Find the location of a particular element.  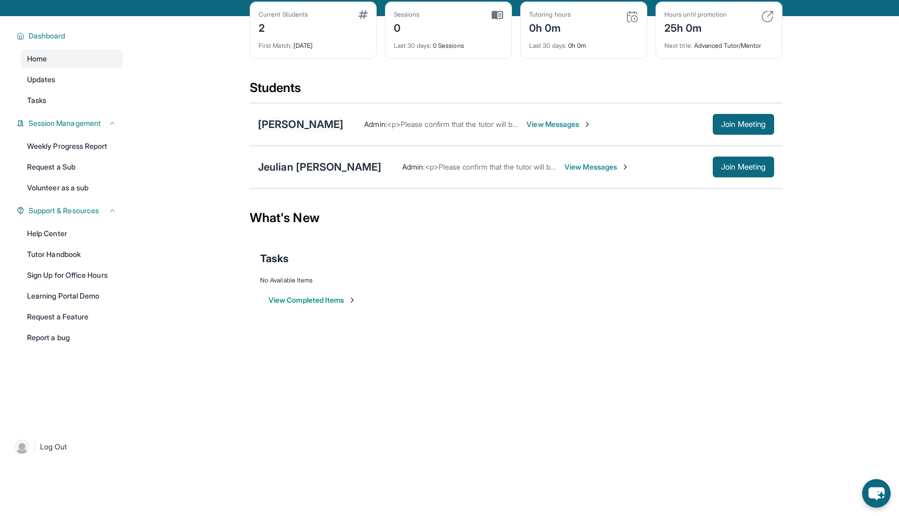

a: Help Center is located at coordinates (72, 234).